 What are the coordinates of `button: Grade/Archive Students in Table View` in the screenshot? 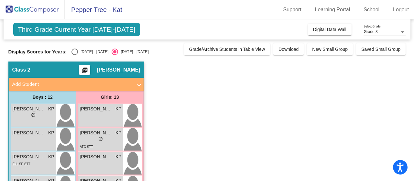 It's located at (227, 49).